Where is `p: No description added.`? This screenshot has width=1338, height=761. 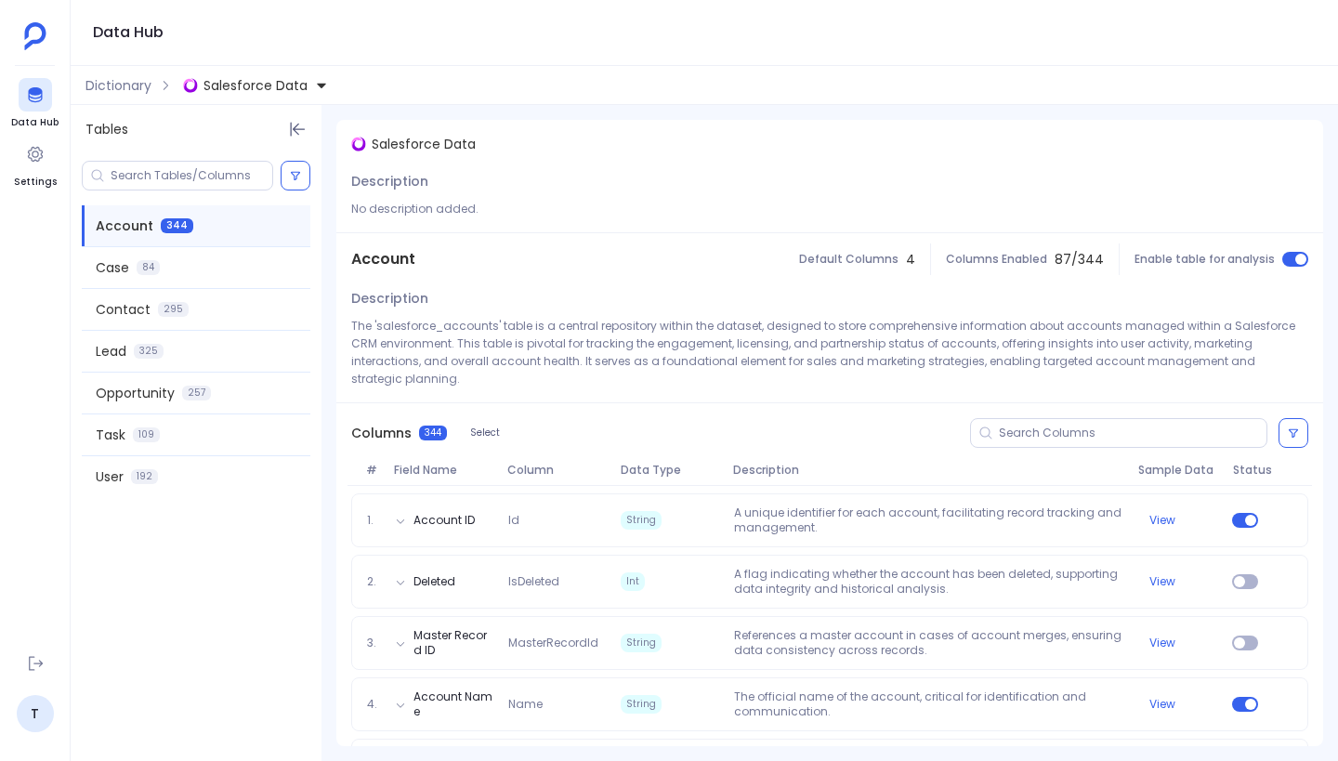 p: No description added. is located at coordinates (830, 208).